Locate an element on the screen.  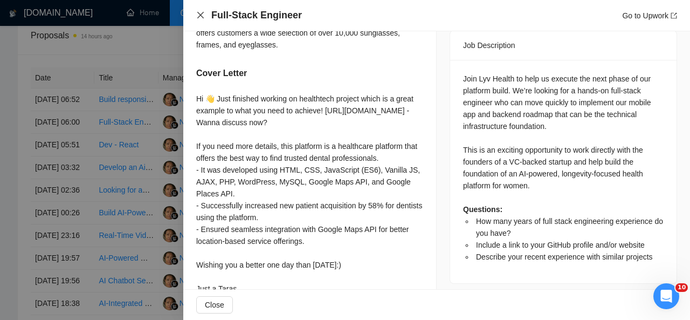
div: Join Lyv Health to help us execute the next phase of our platform build. We’re looking for a hand... is located at coordinates (563, 168).